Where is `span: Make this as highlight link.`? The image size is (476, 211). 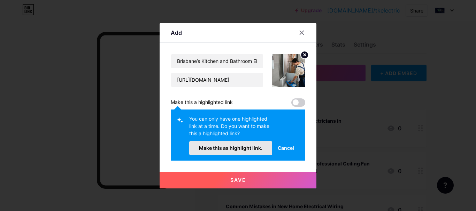 span: Make this as highlight link. is located at coordinates (231, 148).